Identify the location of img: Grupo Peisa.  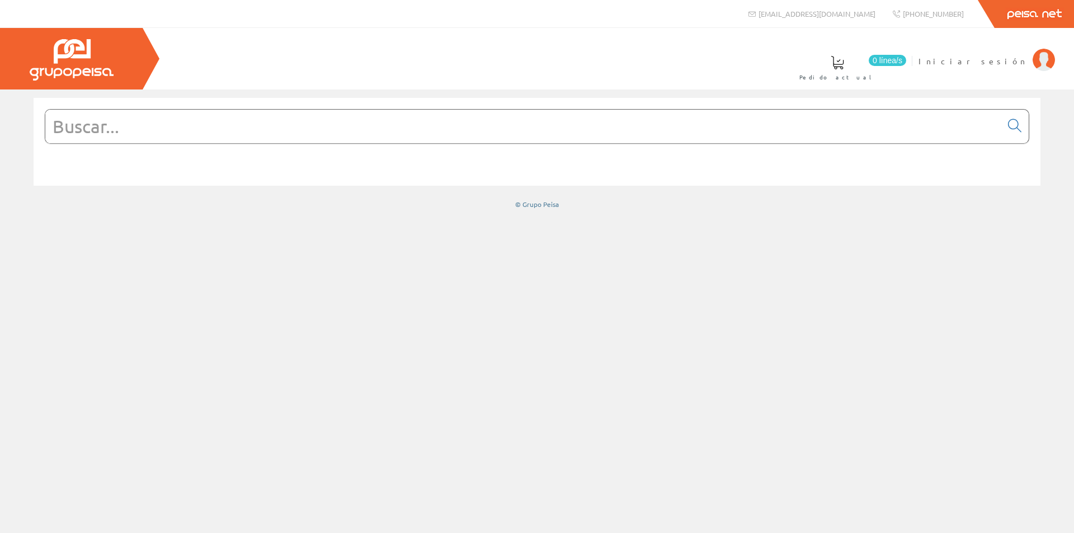
(72, 60).